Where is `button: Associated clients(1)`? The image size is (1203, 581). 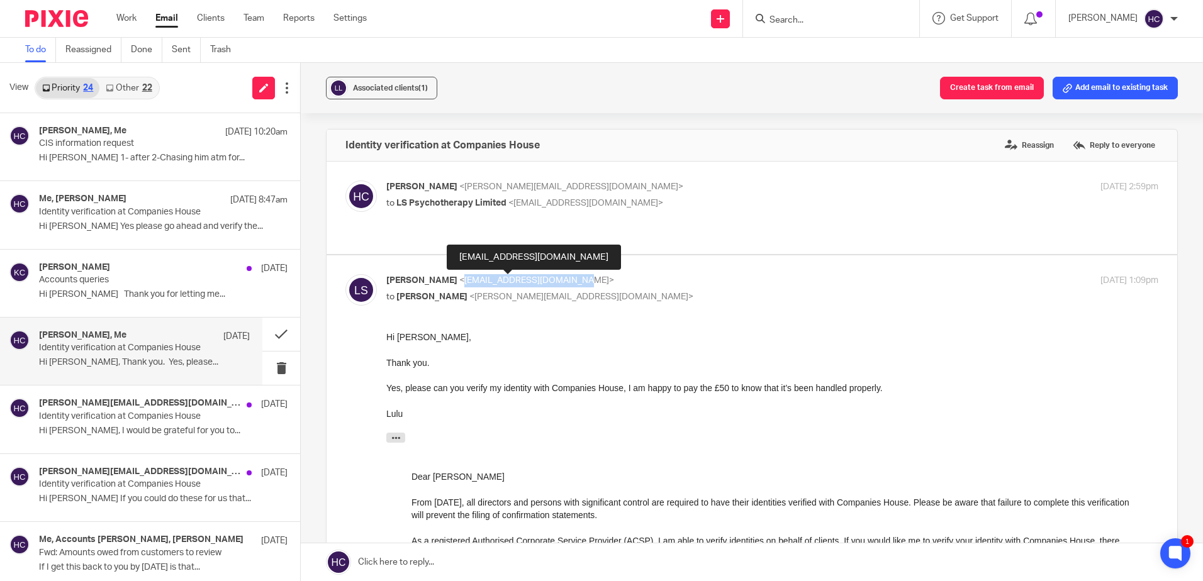 button: Associated clients(1) is located at coordinates (381, 88).